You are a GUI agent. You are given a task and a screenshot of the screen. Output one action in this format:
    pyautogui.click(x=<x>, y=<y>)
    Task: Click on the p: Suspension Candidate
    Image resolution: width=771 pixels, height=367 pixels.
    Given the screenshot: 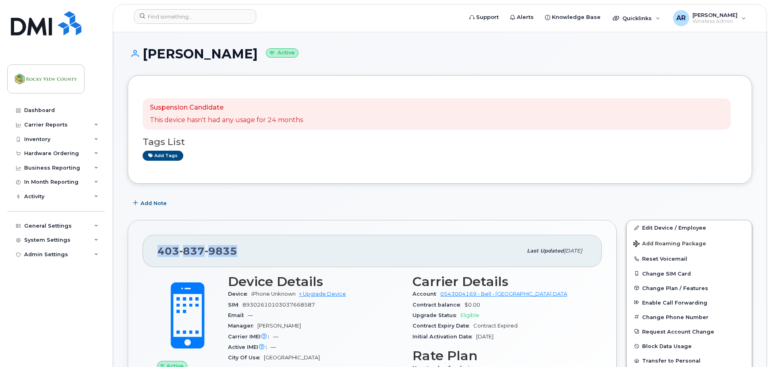 What is the action you would take?
    pyautogui.click(x=226, y=108)
    